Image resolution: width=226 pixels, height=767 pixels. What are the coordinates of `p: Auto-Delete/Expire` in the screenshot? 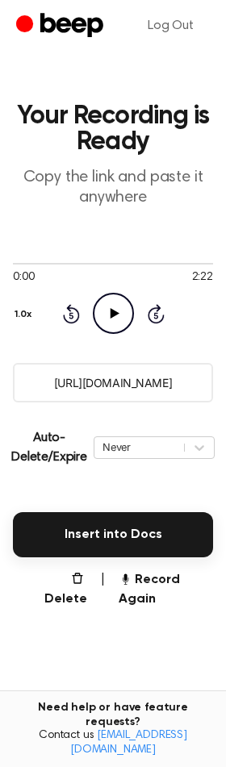 It's located at (49, 448).